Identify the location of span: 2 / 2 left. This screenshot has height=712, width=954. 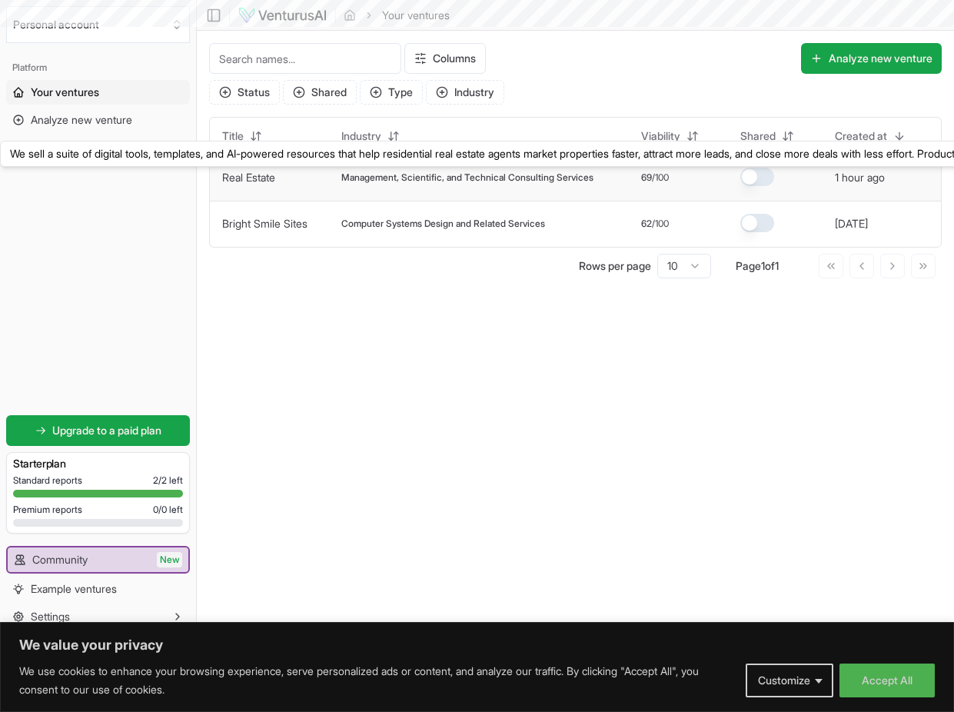
(168, 481).